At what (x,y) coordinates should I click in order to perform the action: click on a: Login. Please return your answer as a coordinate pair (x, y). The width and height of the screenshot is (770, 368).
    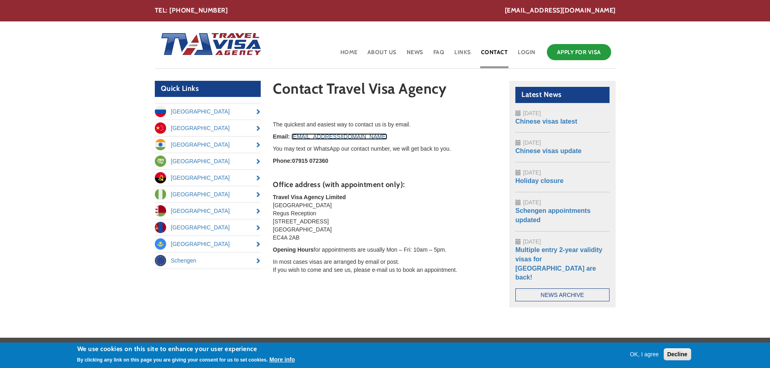
    Looking at the image, I should click on (527, 55).